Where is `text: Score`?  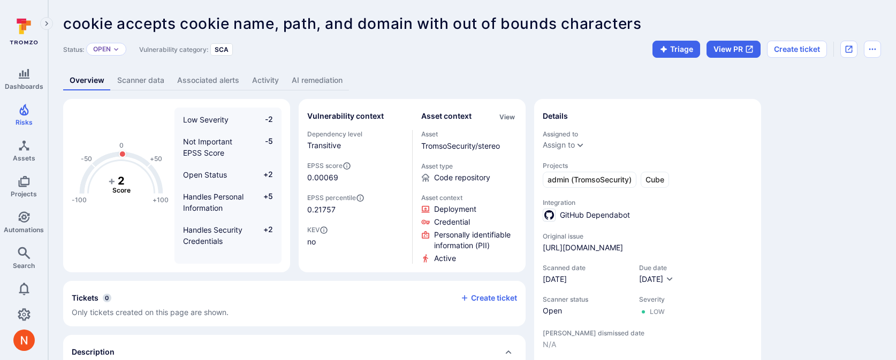 text: Score is located at coordinates (122, 190).